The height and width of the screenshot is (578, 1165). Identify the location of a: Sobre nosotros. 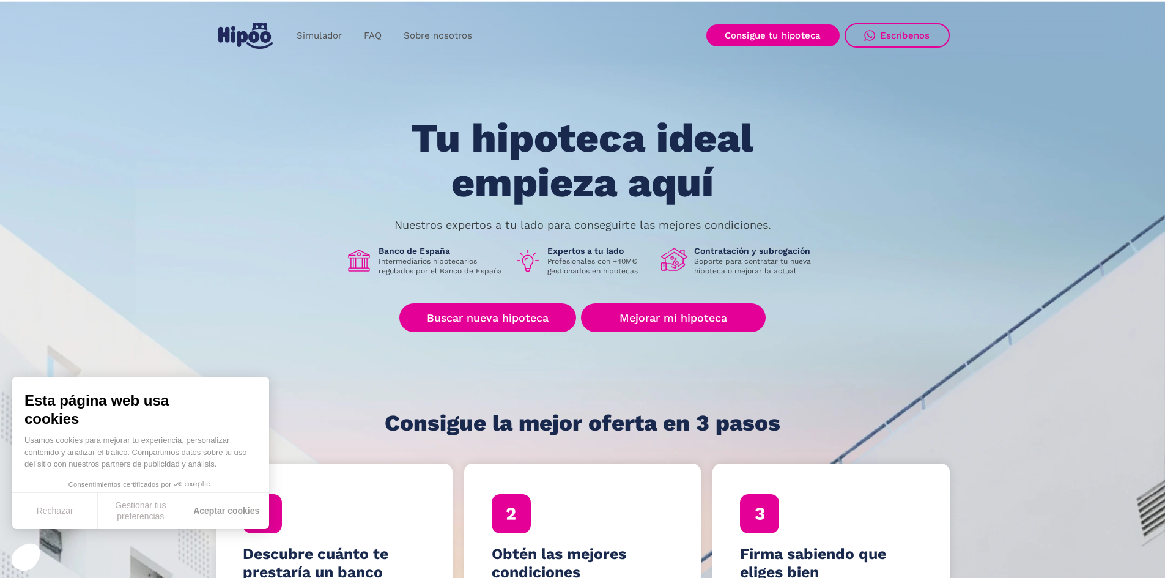
(438, 35).